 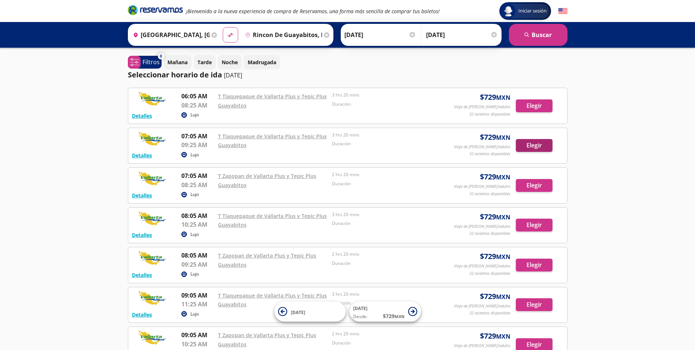 I want to click on a: T Zapopan de Vallarta Plus y Tepic Plus, so click(x=267, y=335).